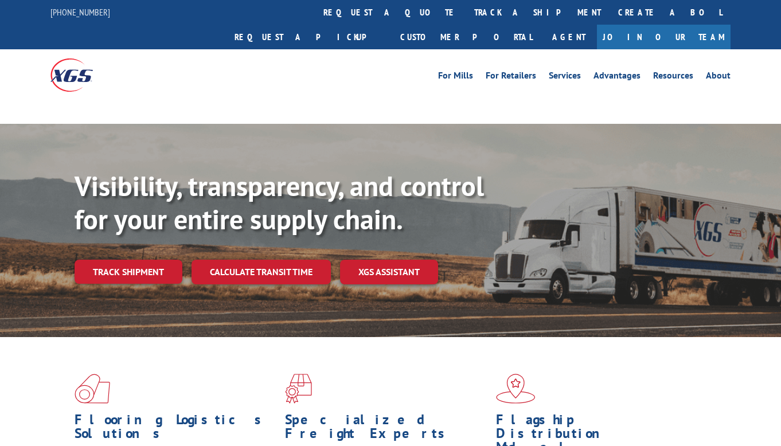 This screenshot has height=446, width=781. What do you see at coordinates (511, 77) in the screenshot?
I see `a: For Retailers` at bounding box center [511, 77].